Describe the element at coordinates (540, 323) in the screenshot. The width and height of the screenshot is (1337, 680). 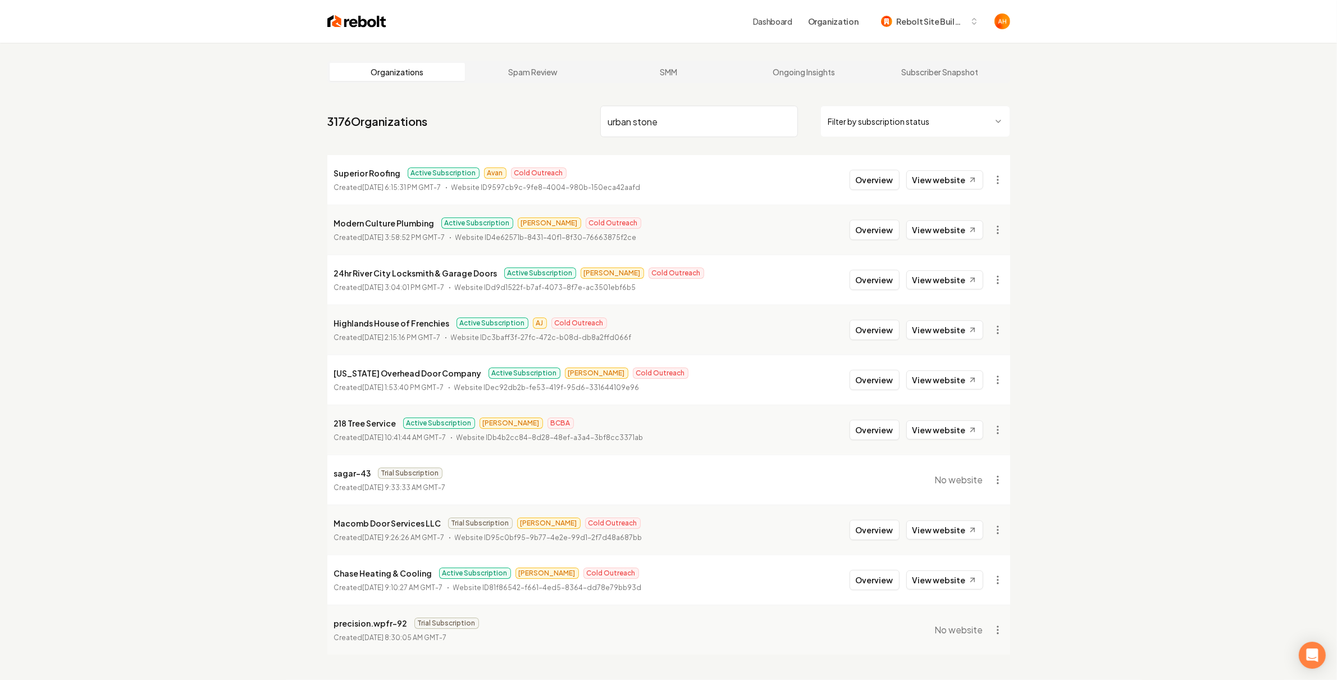
I see `span: AJ` at that location.